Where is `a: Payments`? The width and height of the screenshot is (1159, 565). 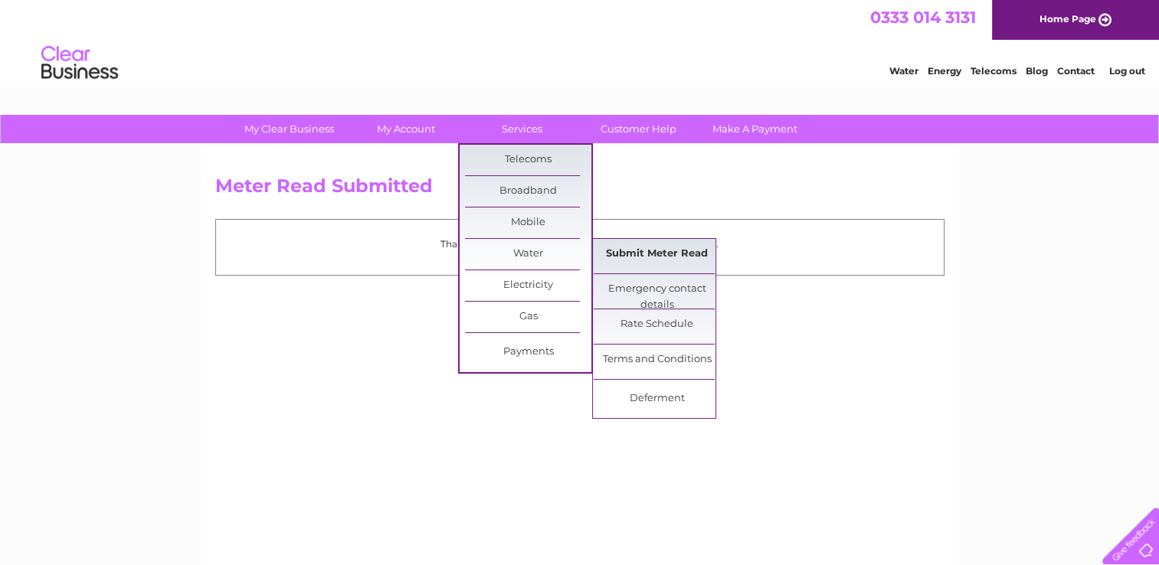 a: Payments is located at coordinates (528, 352).